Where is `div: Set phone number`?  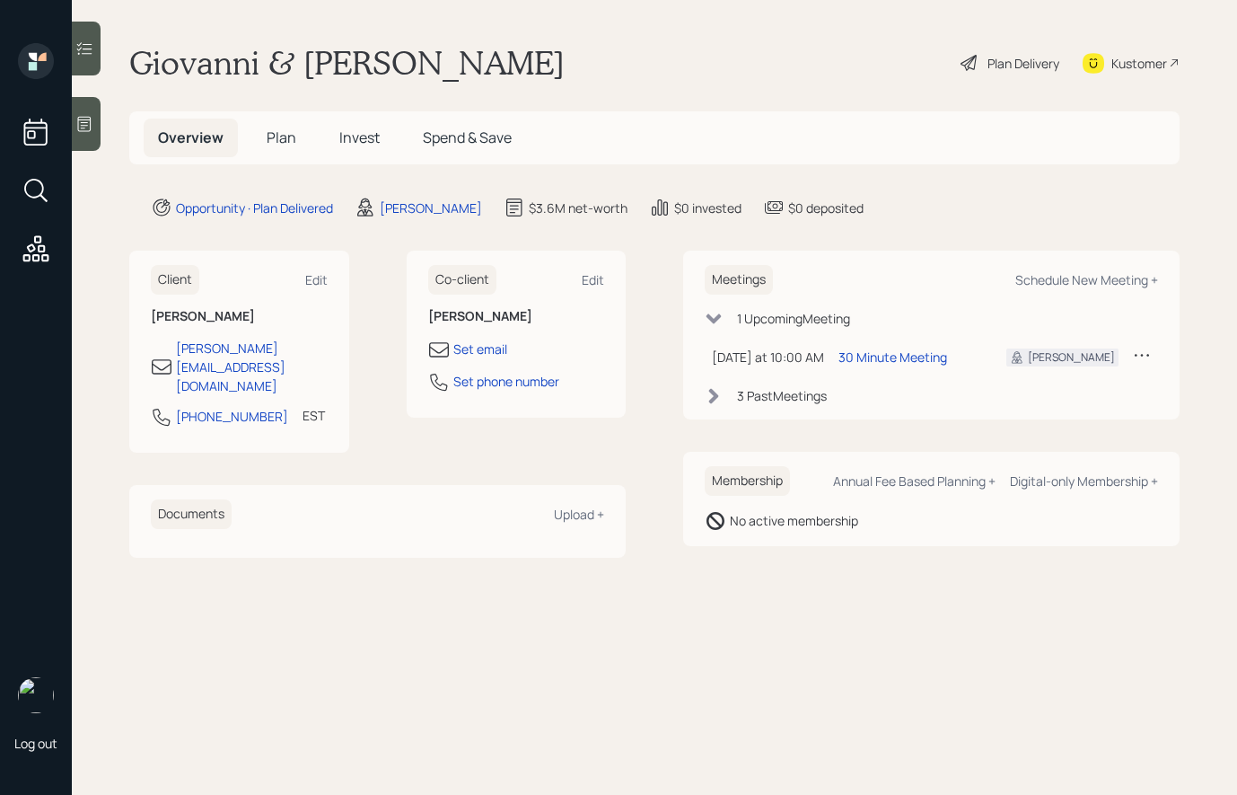
div: Set phone number is located at coordinates (506, 381).